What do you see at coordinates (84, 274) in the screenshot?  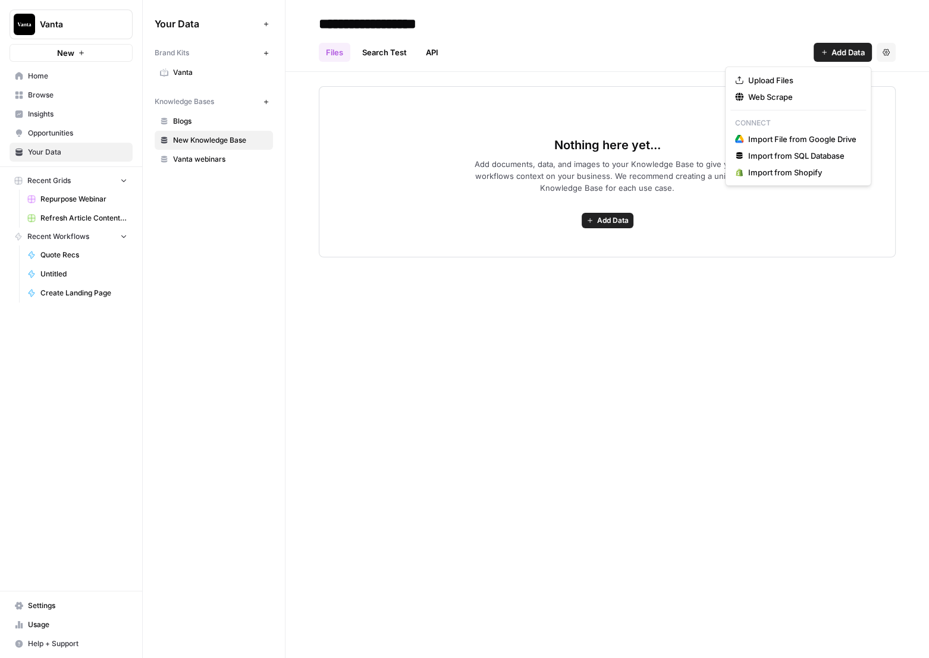 I see `span: Untitled` at bounding box center [84, 274].